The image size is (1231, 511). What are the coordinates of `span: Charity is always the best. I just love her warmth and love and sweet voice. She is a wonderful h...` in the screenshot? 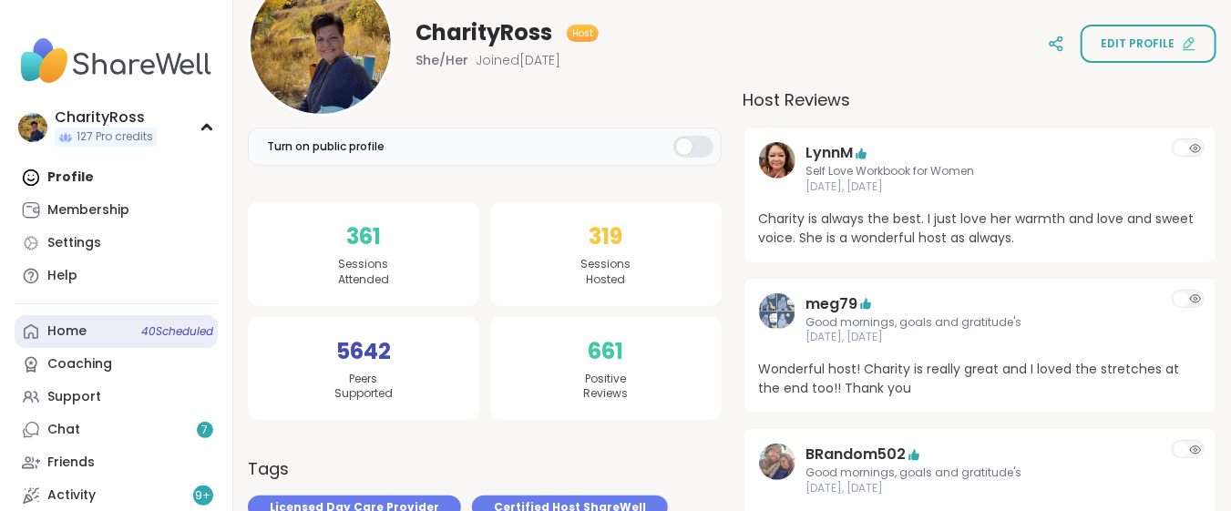 It's located at (981, 229).